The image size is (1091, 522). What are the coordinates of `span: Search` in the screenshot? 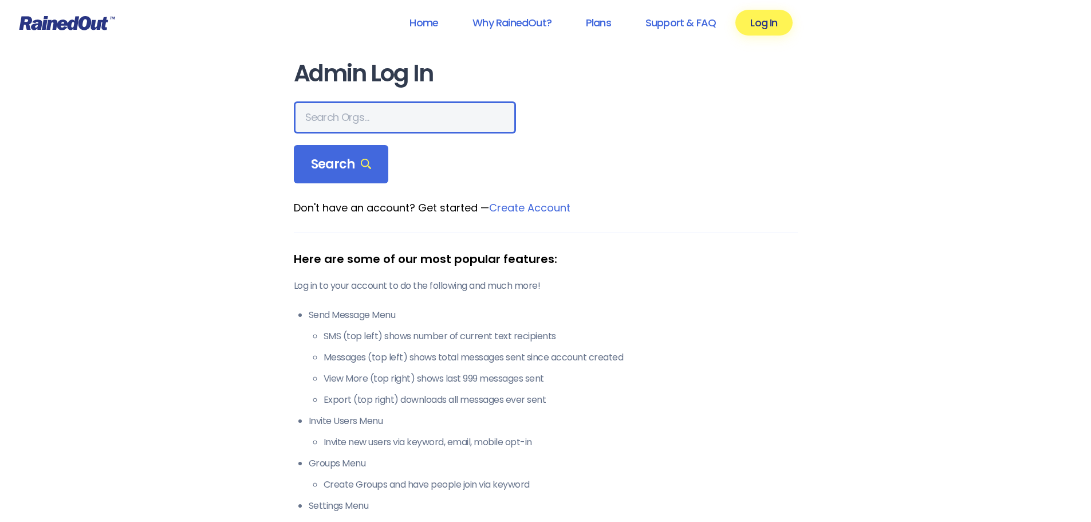 It's located at (341, 164).